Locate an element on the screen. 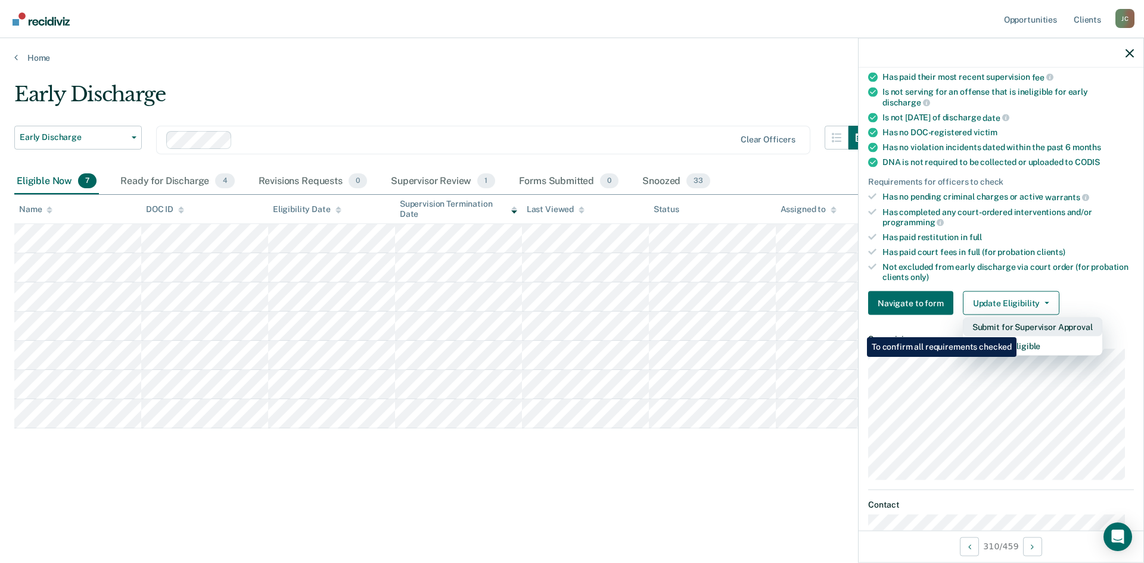 This screenshot has height=563, width=1144. button: Profile dropdown button is located at coordinates (1125, 18).